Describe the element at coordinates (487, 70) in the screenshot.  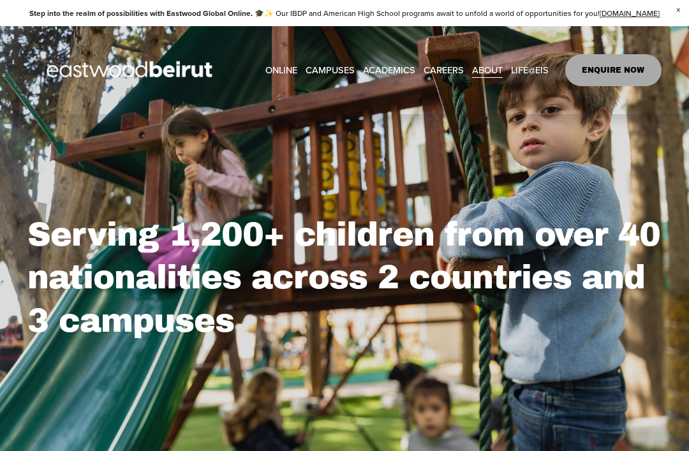
I see `span: ABOUT` at that location.